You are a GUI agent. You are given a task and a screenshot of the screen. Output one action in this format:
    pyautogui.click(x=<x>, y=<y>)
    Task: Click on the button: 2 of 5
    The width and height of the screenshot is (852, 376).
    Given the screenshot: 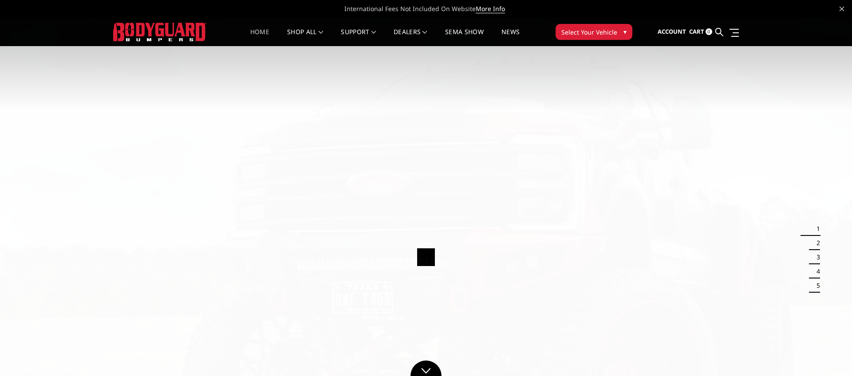 What is the action you would take?
    pyautogui.click(x=815, y=243)
    